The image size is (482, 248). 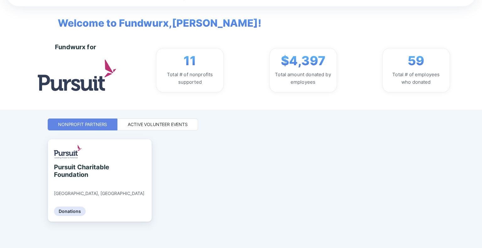 What do you see at coordinates (190, 78) in the screenshot?
I see `div: Total # of nonprofits supported` at bounding box center [190, 78].